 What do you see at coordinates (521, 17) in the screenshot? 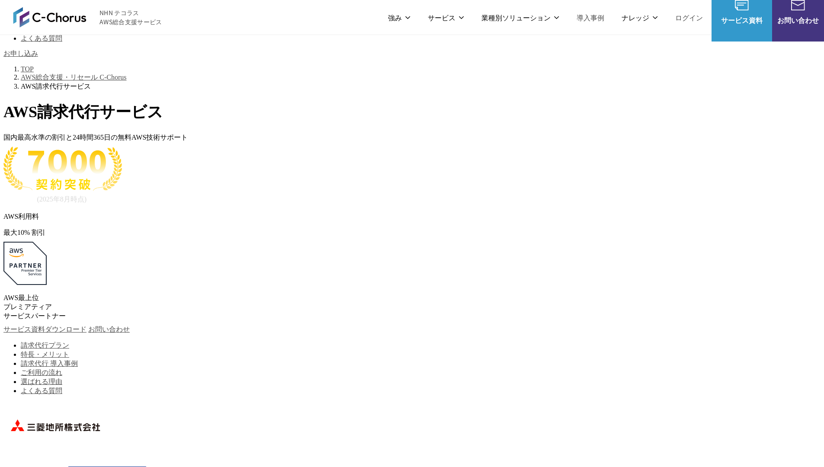
I see `p: 業種別ソリューション` at bounding box center [521, 17].